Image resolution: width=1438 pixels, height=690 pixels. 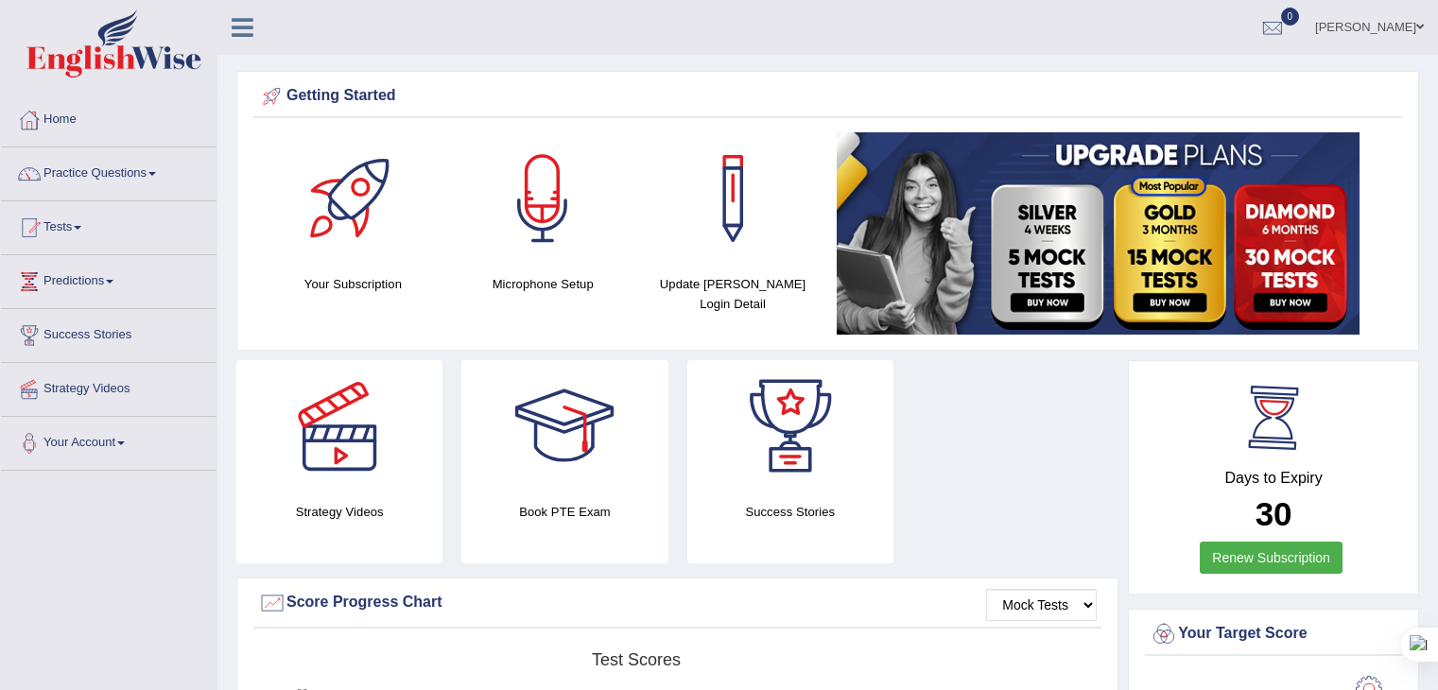 What do you see at coordinates (1291, 16) in the screenshot?
I see `span: 0` at bounding box center [1291, 16].